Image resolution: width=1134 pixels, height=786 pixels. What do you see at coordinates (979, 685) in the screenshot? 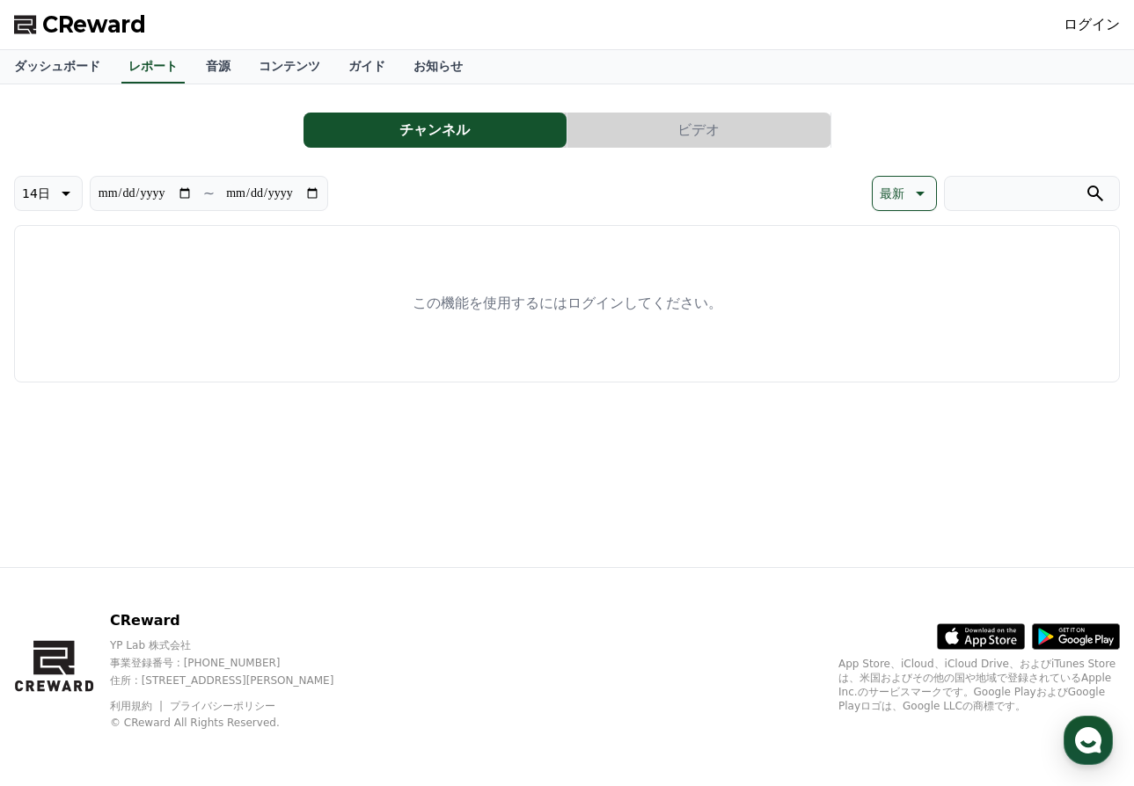
I see `p: App Store、iCloud、iCloud Drive、およびiTunes Storeは、米国およびその他の国や地域で登録されているApple Inc.のサービスマークです。Google P...` at bounding box center [979, 685].